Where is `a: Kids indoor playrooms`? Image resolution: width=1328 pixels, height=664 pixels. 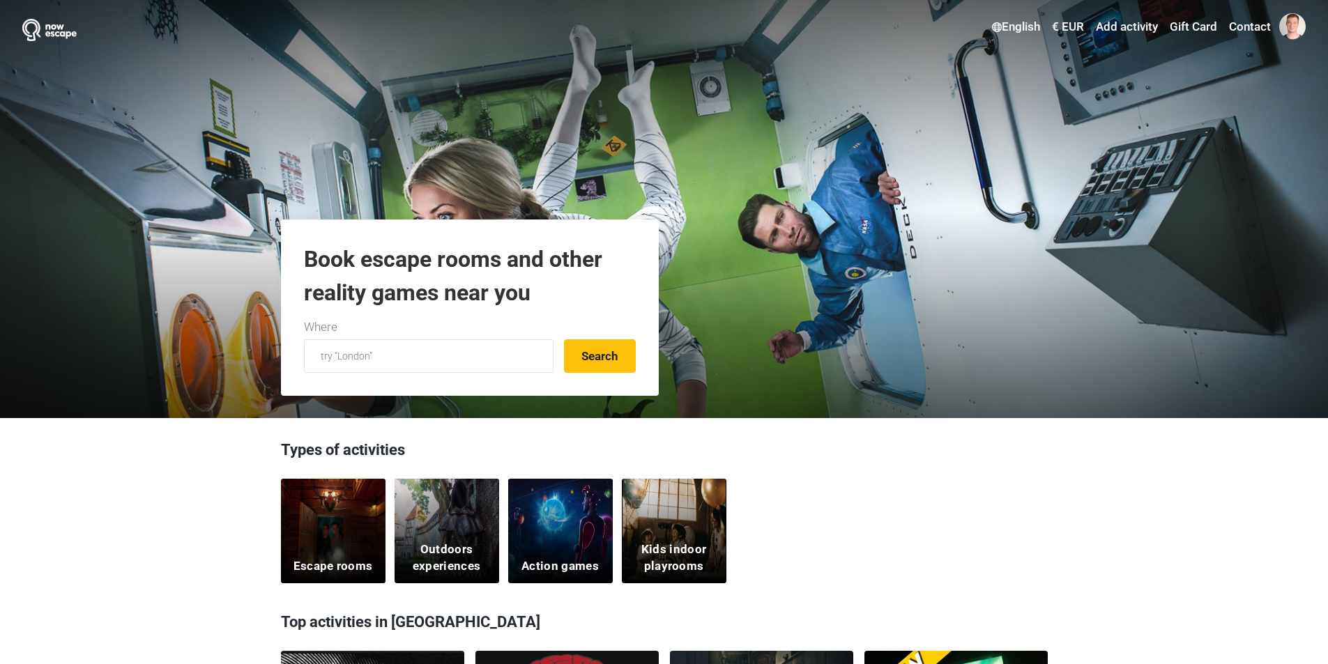
a: Kids indoor playrooms is located at coordinates (674, 531).